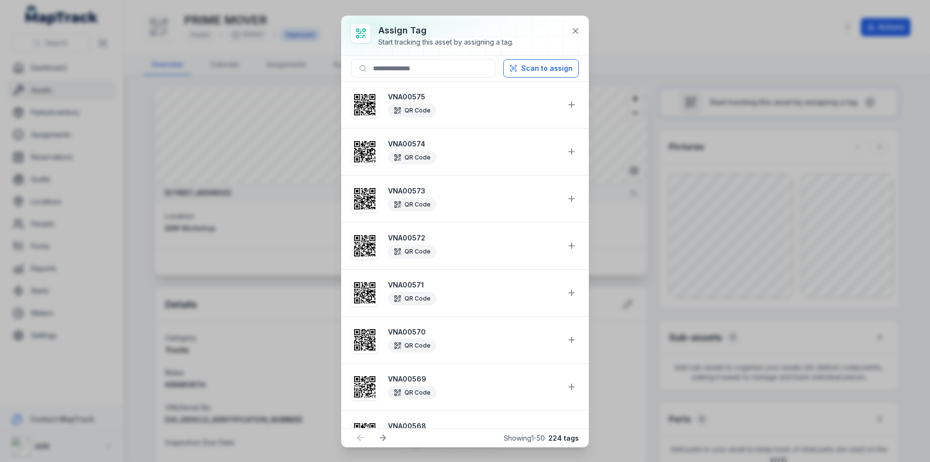 Image resolution: width=930 pixels, height=462 pixels. Describe the element at coordinates (473, 426) in the screenshot. I see `strong: VNA00568` at that location.